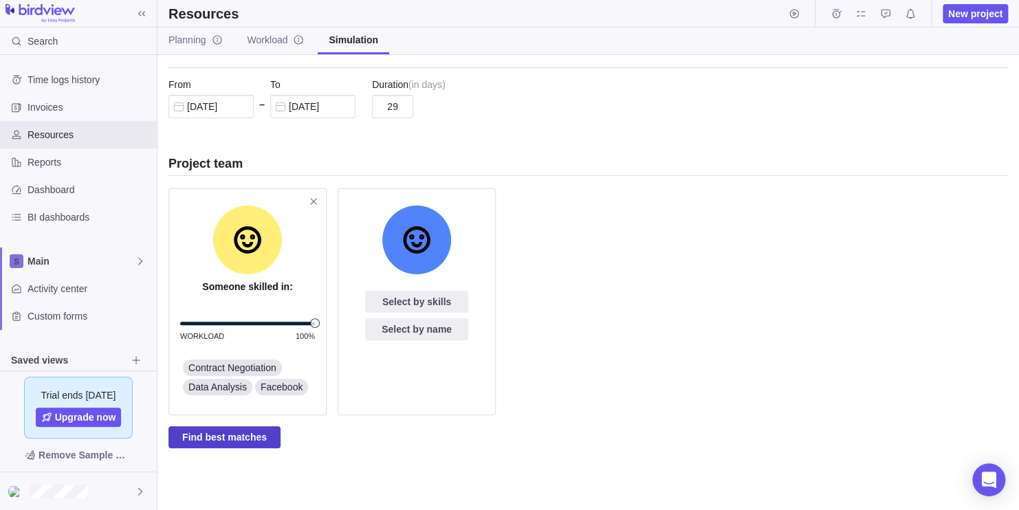  What do you see at coordinates (836, 16) in the screenshot?
I see `a: Time logs` at bounding box center [836, 16].